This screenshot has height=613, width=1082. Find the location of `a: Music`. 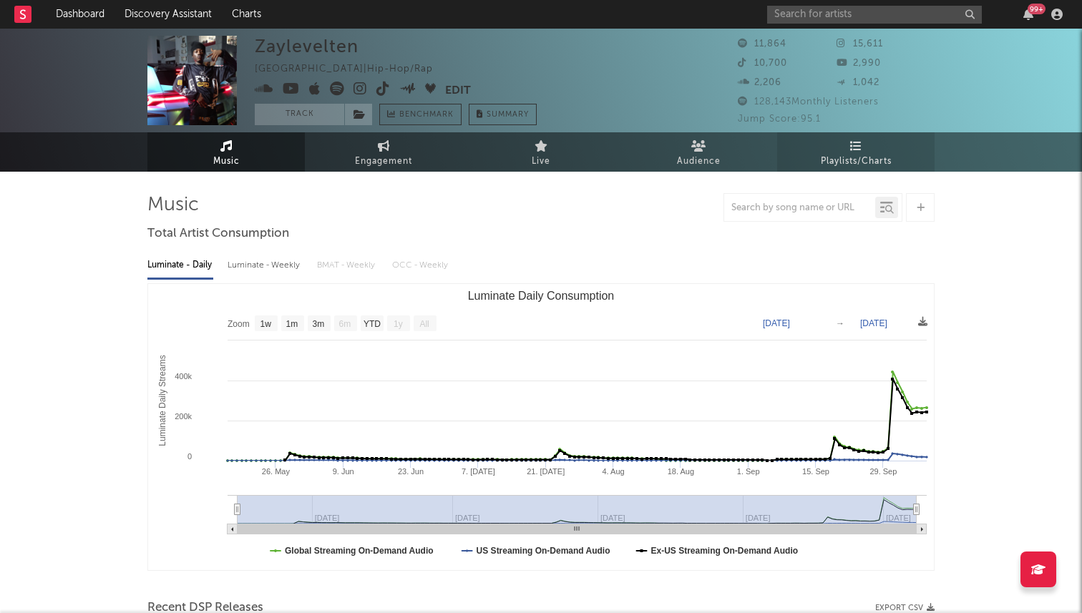

a: Music is located at coordinates (226, 152).